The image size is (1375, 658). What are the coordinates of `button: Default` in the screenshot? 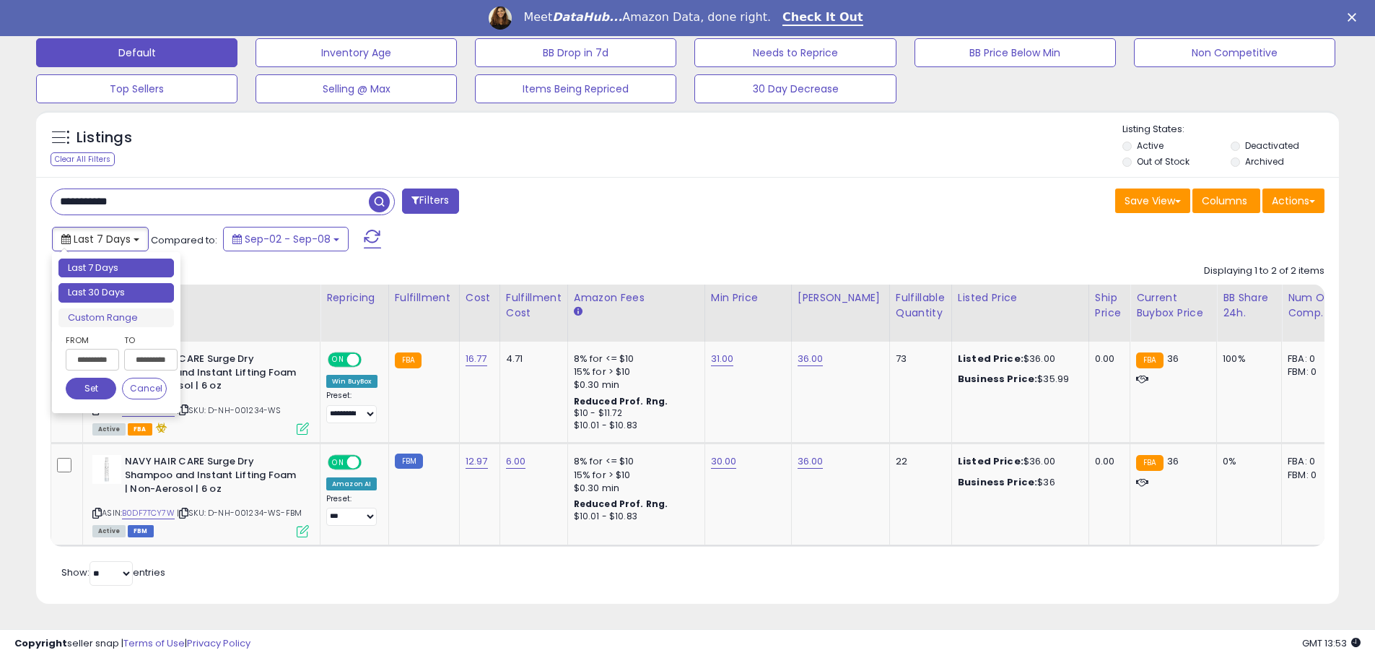 It's located at (136, 53).